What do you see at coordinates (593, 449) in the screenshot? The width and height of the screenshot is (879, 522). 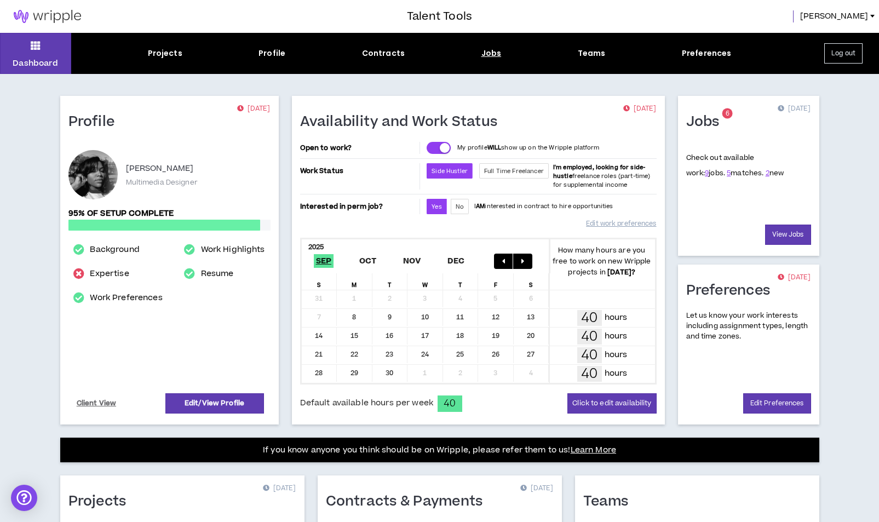 I see `a: Learn More` at bounding box center [593, 449].